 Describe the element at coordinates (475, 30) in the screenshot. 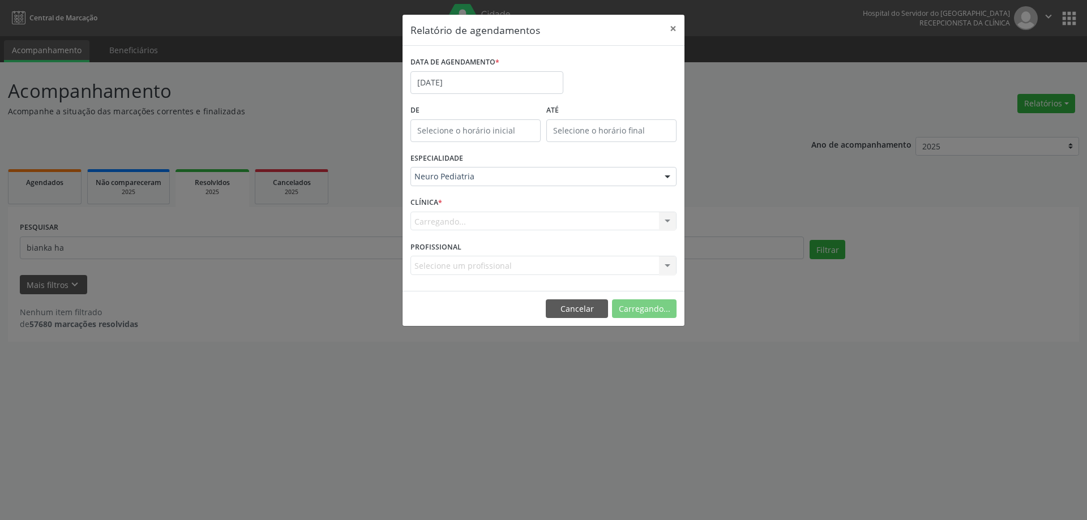

I see `h5: Relatório de agendamentos` at that location.